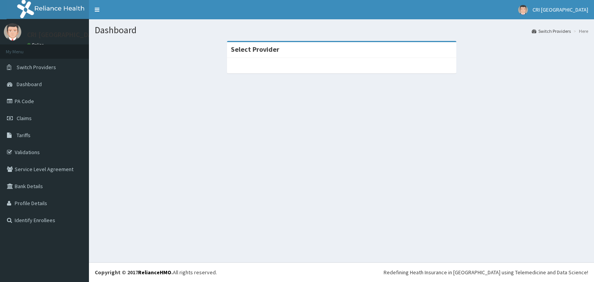 The width and height of the screenshot is (594, 282). Describe the element at coordinates (24, 135) in the screenshot. I see `span: Tariffs` at that location.